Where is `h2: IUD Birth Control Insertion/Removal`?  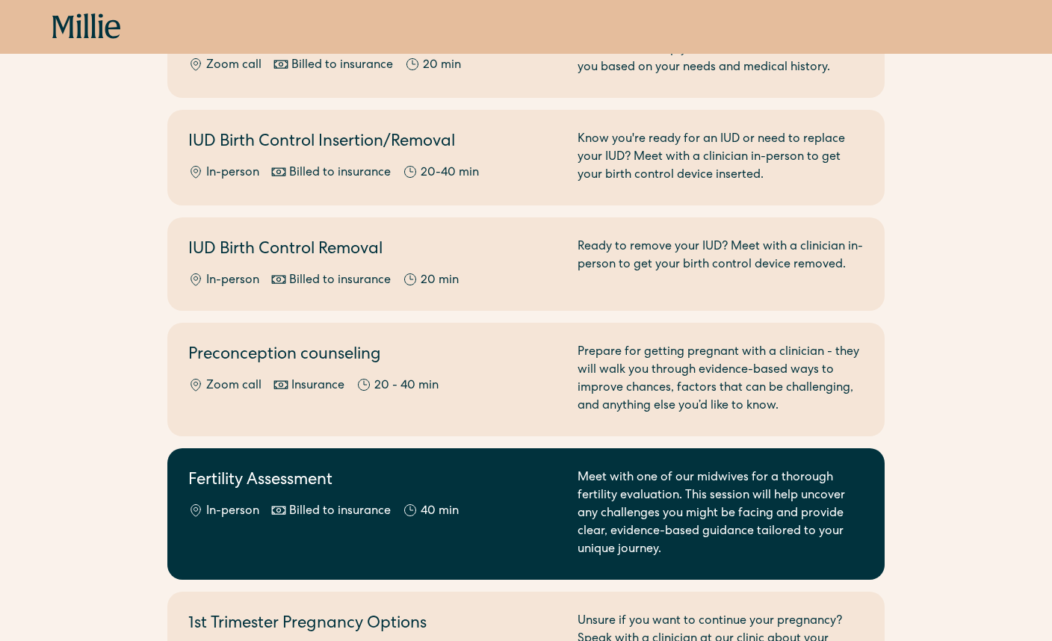
h2: IUD Birth Control Insertion/Removal is located at coordinates (374, 143).